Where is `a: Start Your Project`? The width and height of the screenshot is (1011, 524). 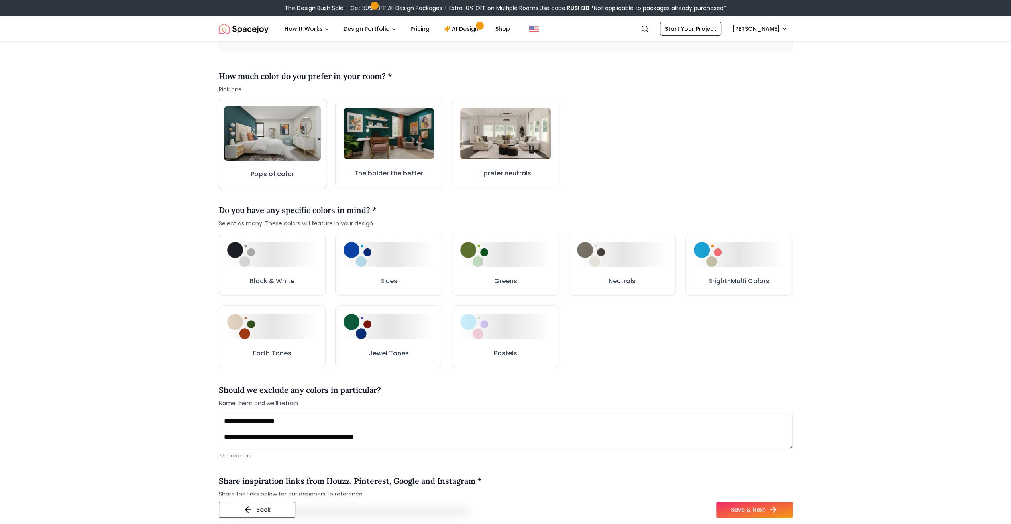 a: Start Your Project is located at coordinates (691, 29).